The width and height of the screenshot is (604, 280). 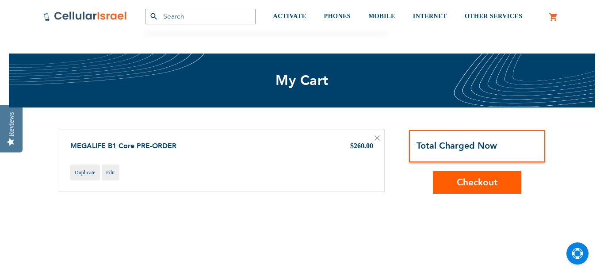 I want to click on span: Edit, so click(x=111, y=173).